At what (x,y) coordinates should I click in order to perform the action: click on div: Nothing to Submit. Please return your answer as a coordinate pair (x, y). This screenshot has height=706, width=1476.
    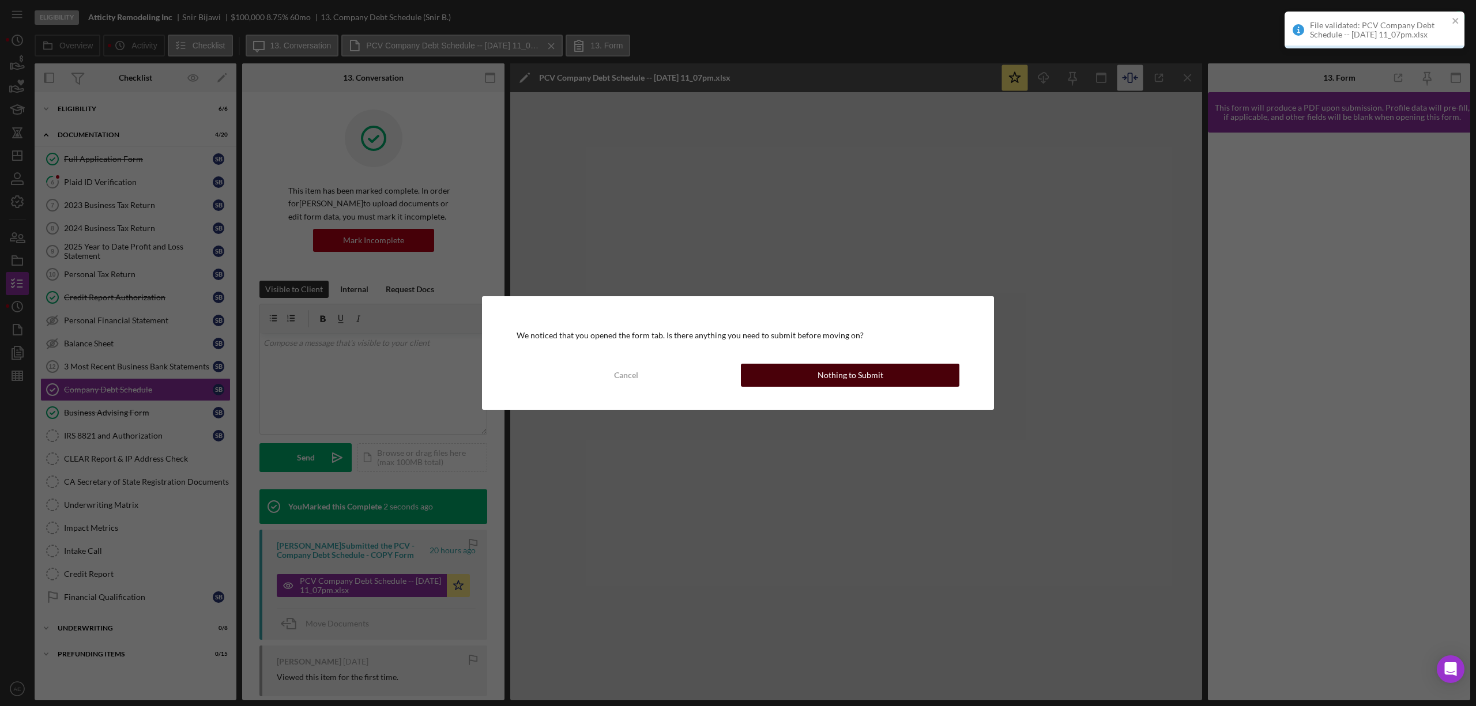
    Looking at the image, I should click on (851, 375).